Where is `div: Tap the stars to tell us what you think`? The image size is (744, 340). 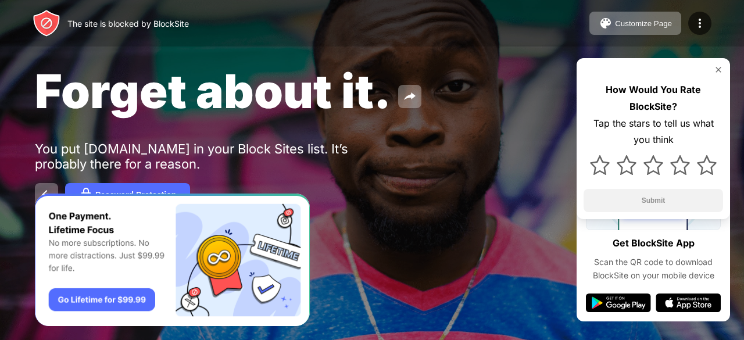 div: Tap the stars to tell us what you think is located at coordinates (653, 132).